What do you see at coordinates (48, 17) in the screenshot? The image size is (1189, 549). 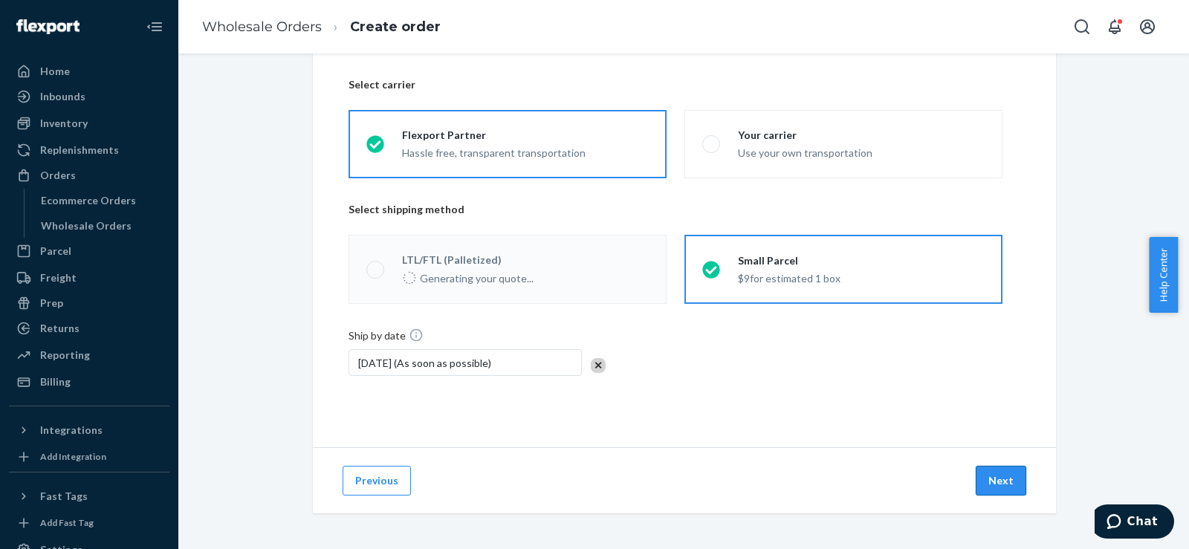 I see `span: Chat` at bounding box center [48, 17].